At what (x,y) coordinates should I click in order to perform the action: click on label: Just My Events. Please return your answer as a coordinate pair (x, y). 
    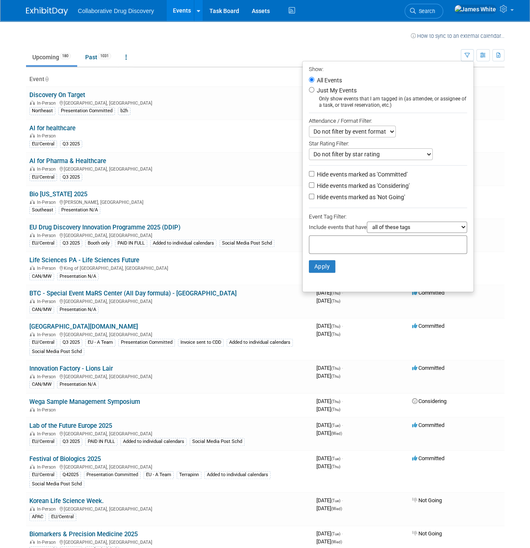
    Looking at the image, I should click on (336, 90).